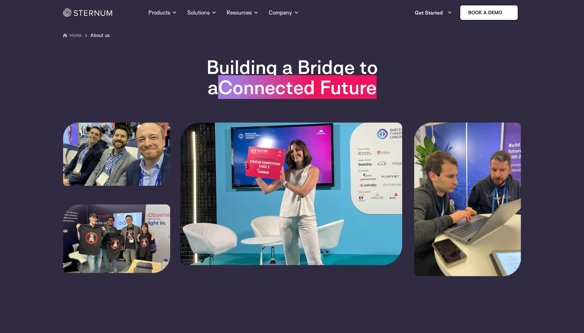 This screenshot has width=584, height=333. Describe the element at coordinates (242, 13) in the screenshot. I see `a: Resources` at that location.